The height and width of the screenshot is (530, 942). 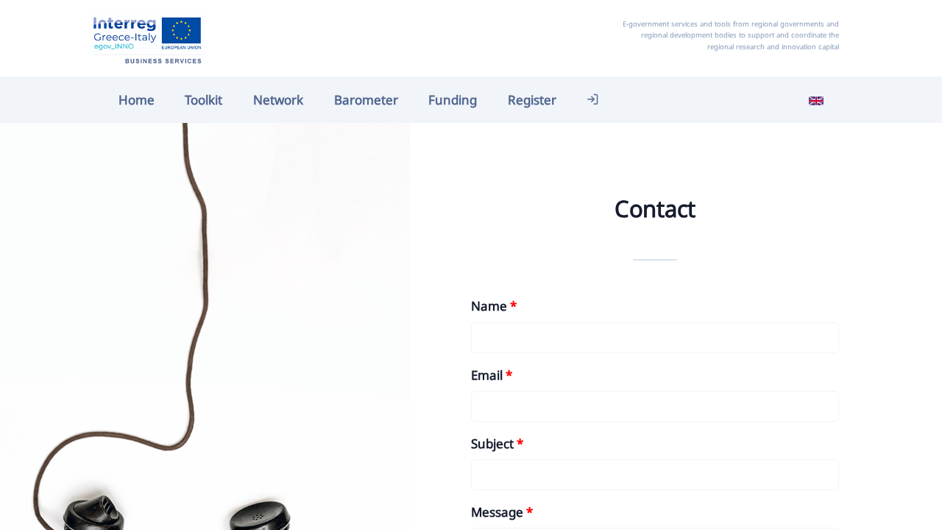 I want to click on a: Funding, so click(x=453, y=99).